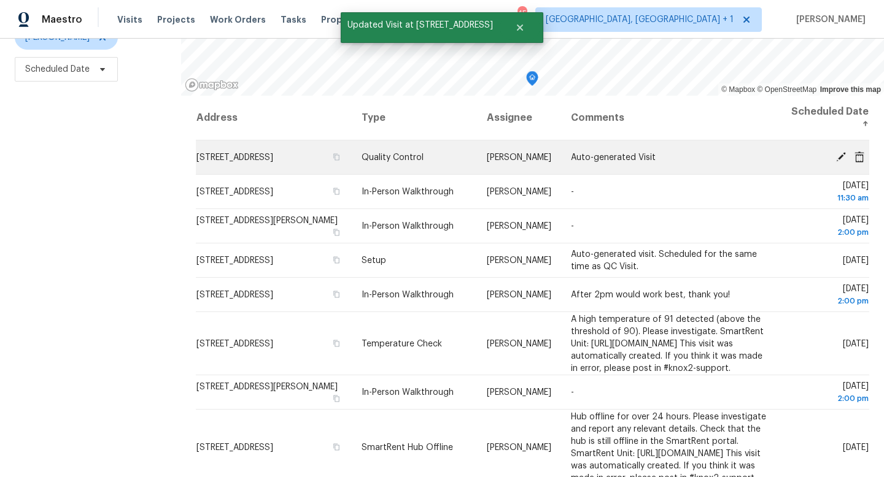 The width and height of the screenshot is (884, 477). What do you see at coordinates (374, 261) in the screenshot?
I see `span: Setup` at bounding box center [374, 261].